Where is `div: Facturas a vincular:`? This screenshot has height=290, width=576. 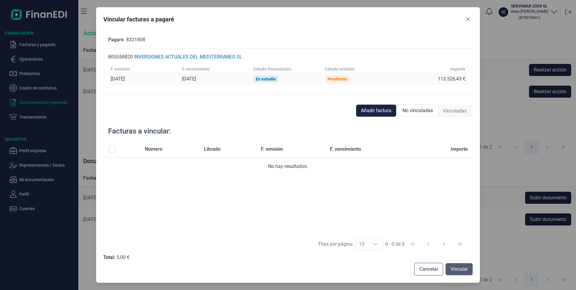 div: Facturas a vincular: is located at coordinates (140, 131).